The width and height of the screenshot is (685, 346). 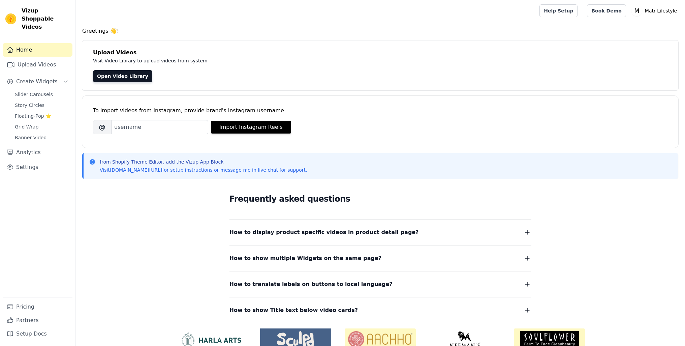 I want to click on button: How to display product specific videos in product detail page?, so click(x=381, y=232).